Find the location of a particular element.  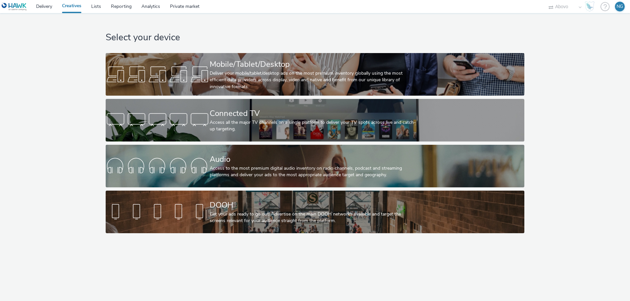

div: Deliver your mobile/tablet/desktop ads on the most premium inventory globally using the most effi... is located at coordinates (313, 80).